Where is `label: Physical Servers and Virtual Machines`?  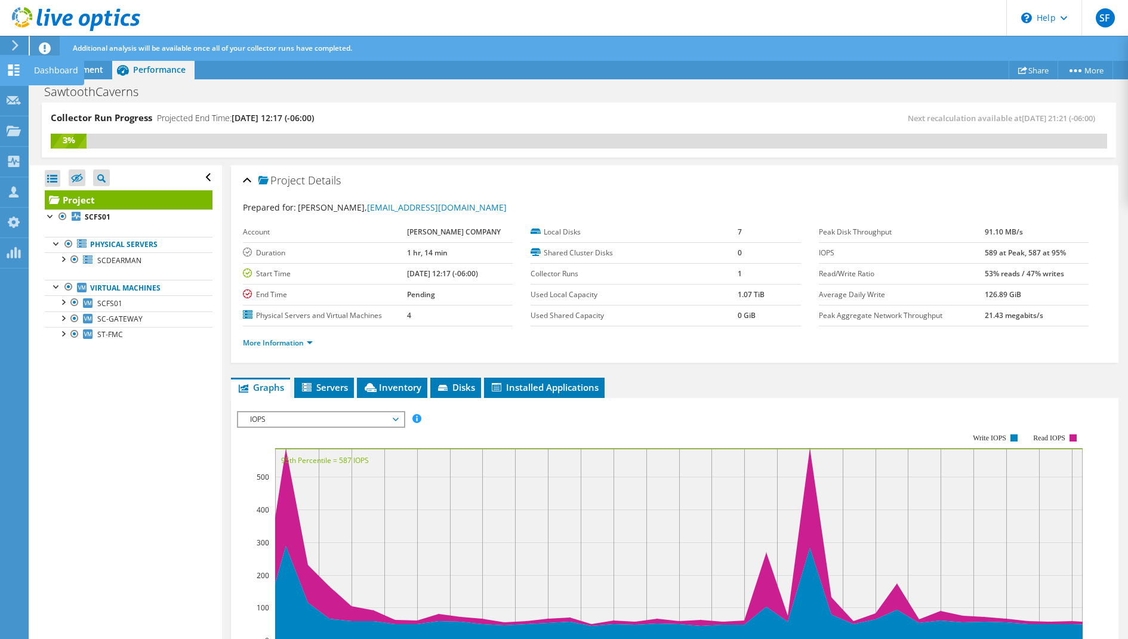 label: Physical Servers and Virtual Machines is located at coordinates (325, 316).